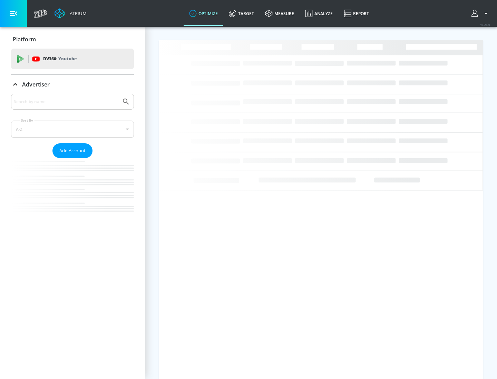 The image size is (497, 379). Describe the element at coordinates (27, 120) in the screenshot. I see `label: Sort By` at that location.